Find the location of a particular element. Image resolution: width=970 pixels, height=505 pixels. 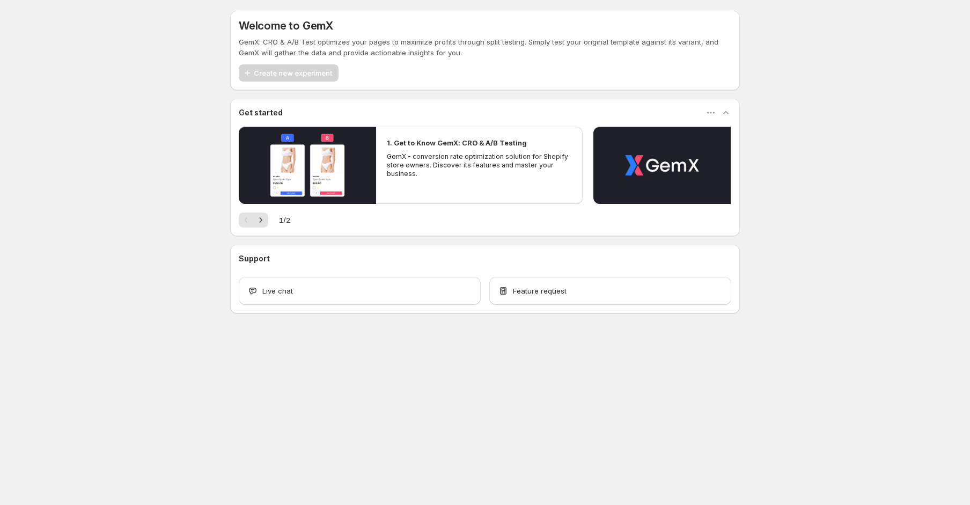

h2: 1. Get to Know GemX: CRO & A/B Testing is located at coordinates (456, 143).